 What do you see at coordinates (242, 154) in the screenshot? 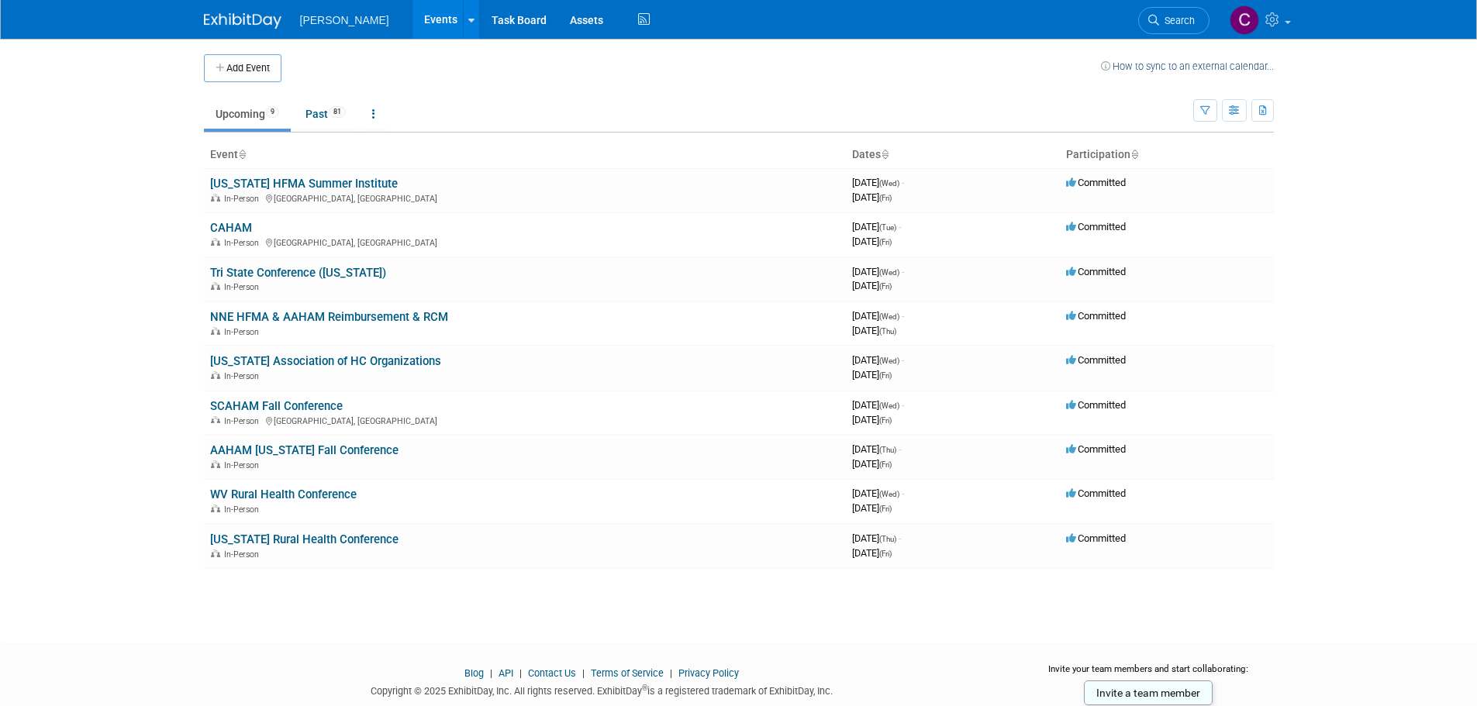
I see `a: Sort by Event Name` at bounding box center [242, 154].